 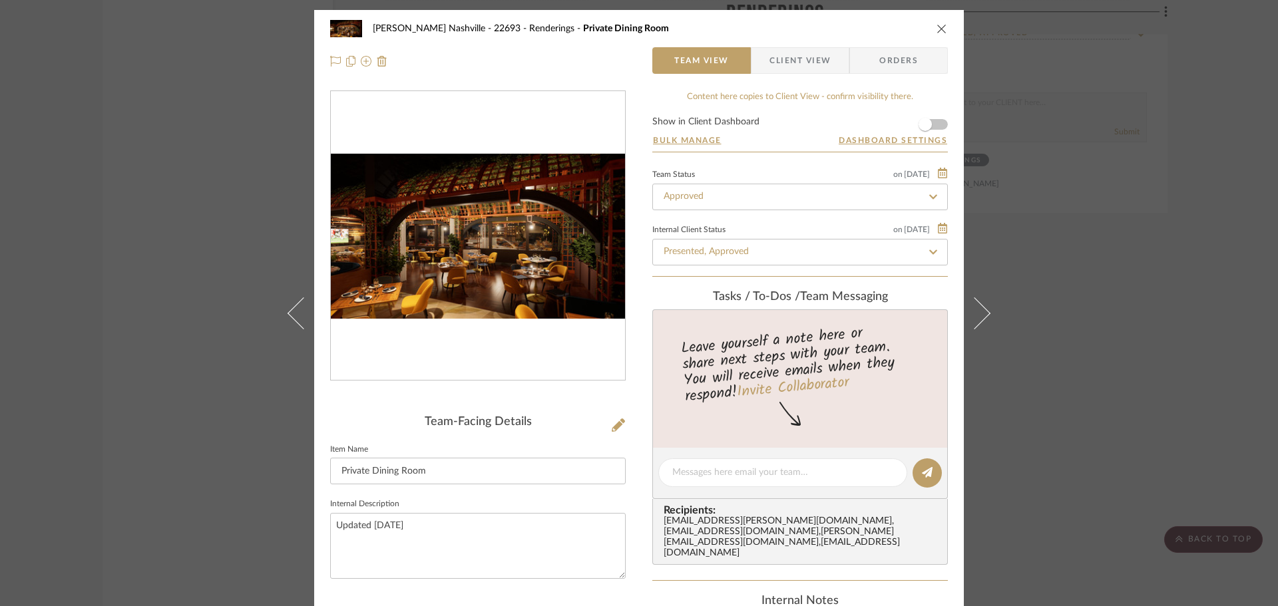 What do you see at coordinates (800, 297) in the screenshot?
I see `div: team Messaging` at bounding box center [800, 297].